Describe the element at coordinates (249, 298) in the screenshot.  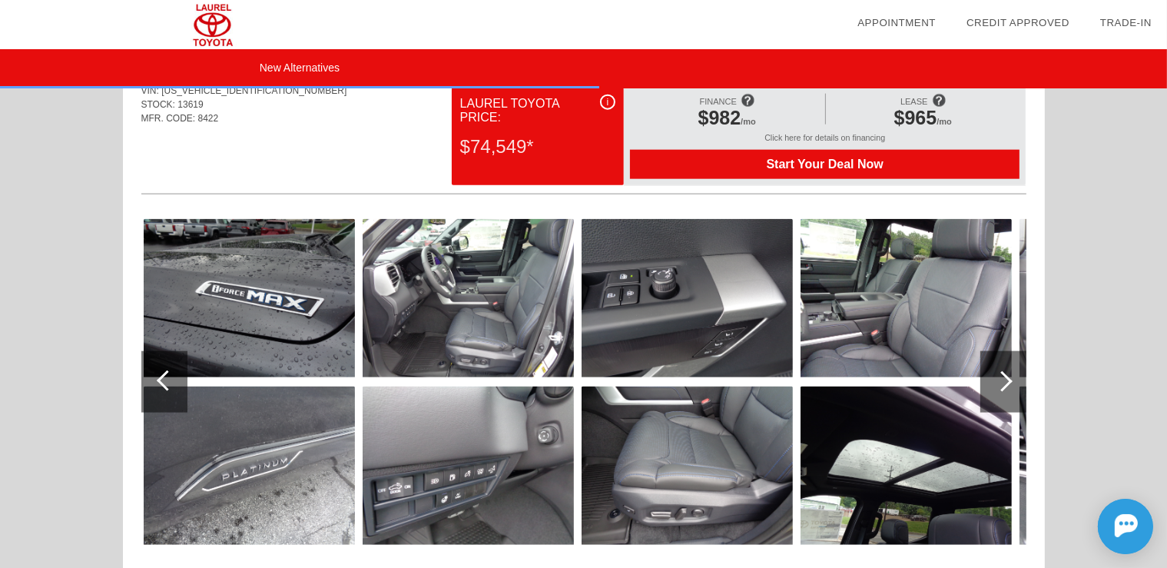
I see `img: a77c473544a9418d88aa58af1335359d.JPG` at that location.